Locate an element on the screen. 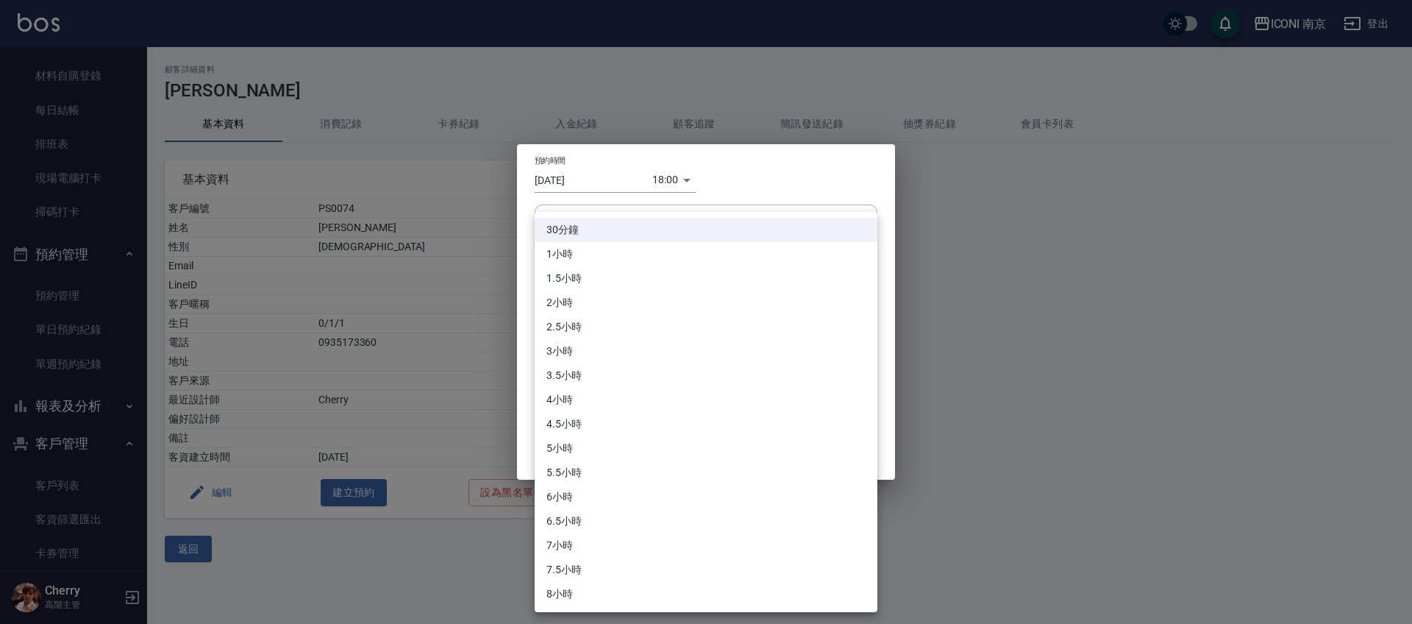 The image size is (1412, 624). li: 4小時 is located at coordinates (706, 399).